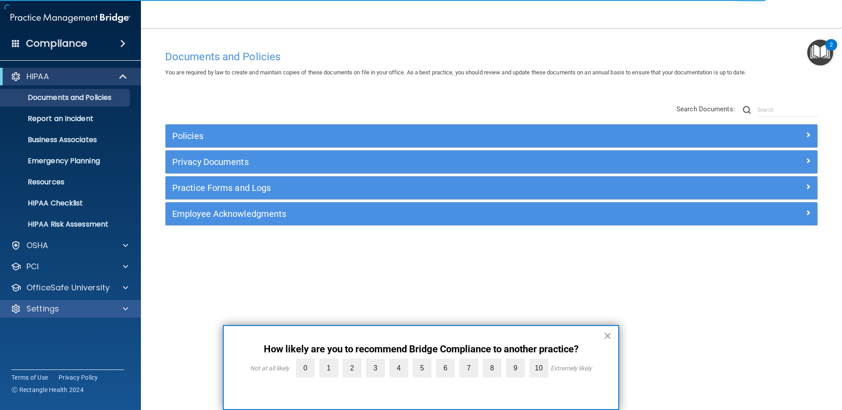  What do you see at coordinates (375, 368) in the screenshot?
I see `label: 3` at bounding box center [375, 368].